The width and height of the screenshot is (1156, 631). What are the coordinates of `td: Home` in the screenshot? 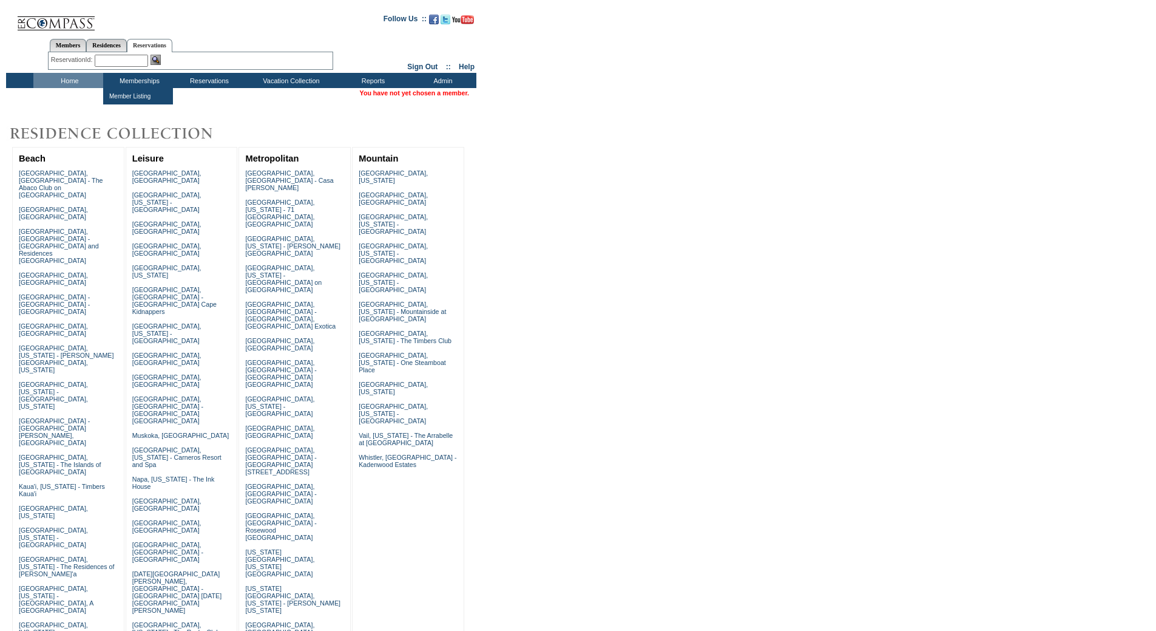 It's located at (68, 80).